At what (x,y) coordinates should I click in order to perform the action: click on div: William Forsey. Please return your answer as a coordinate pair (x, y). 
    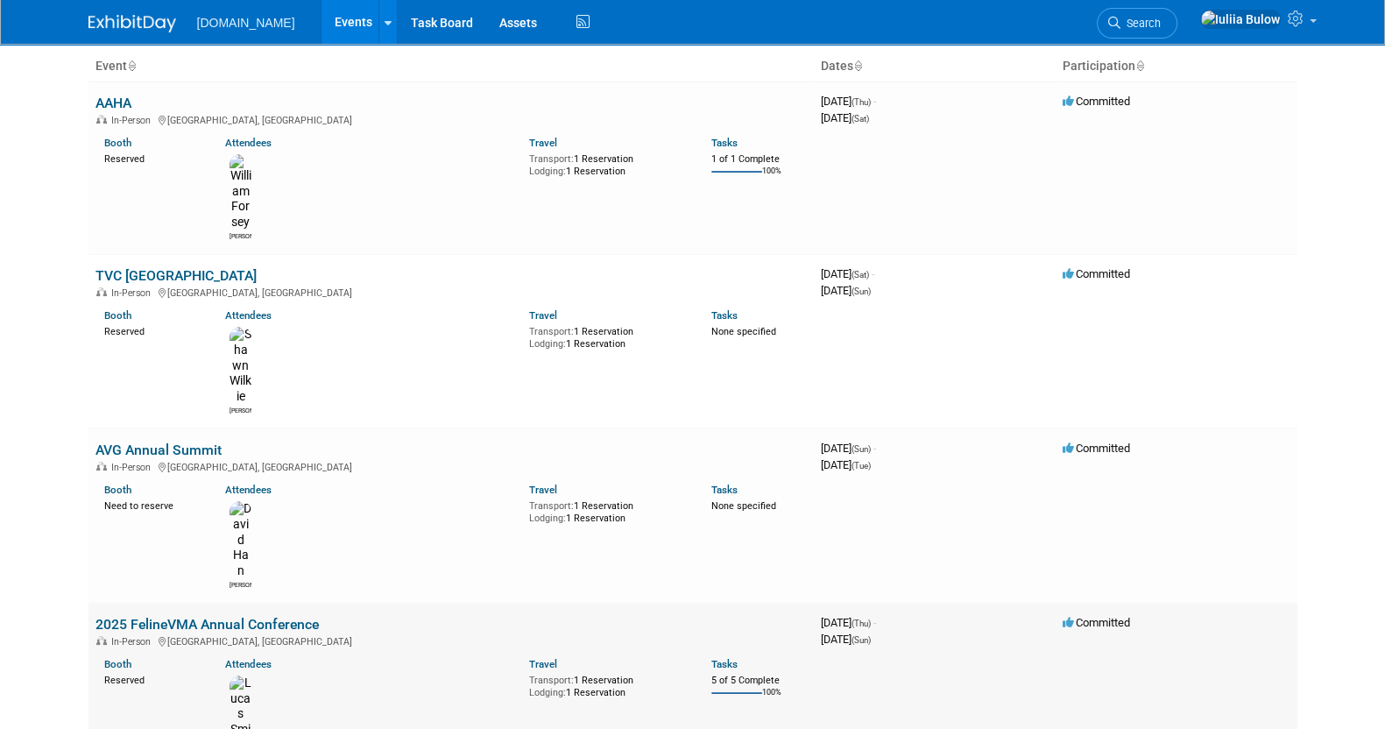
    Looking at the image, I should click on (240, 236).